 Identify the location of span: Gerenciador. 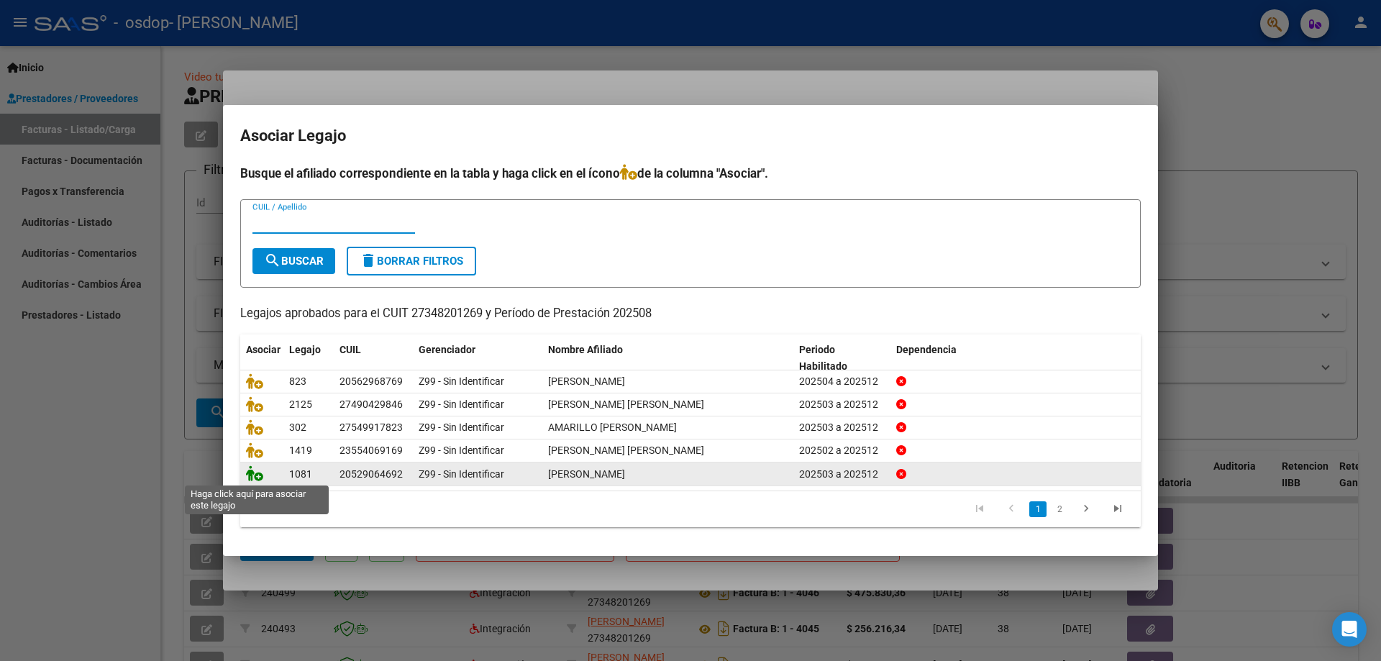
(447, 349).